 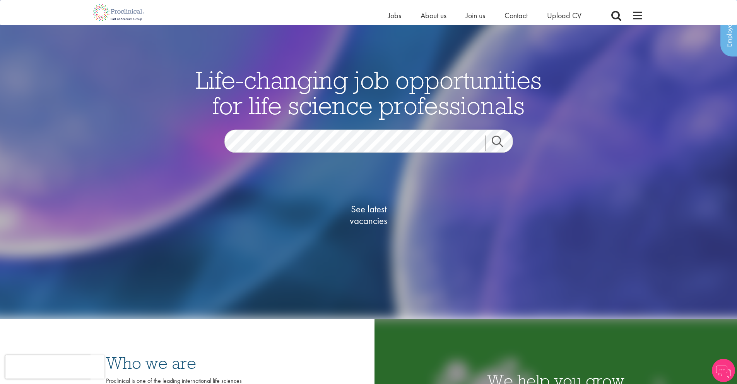 I want to click on a: Contact, so click(x=516, y=15).